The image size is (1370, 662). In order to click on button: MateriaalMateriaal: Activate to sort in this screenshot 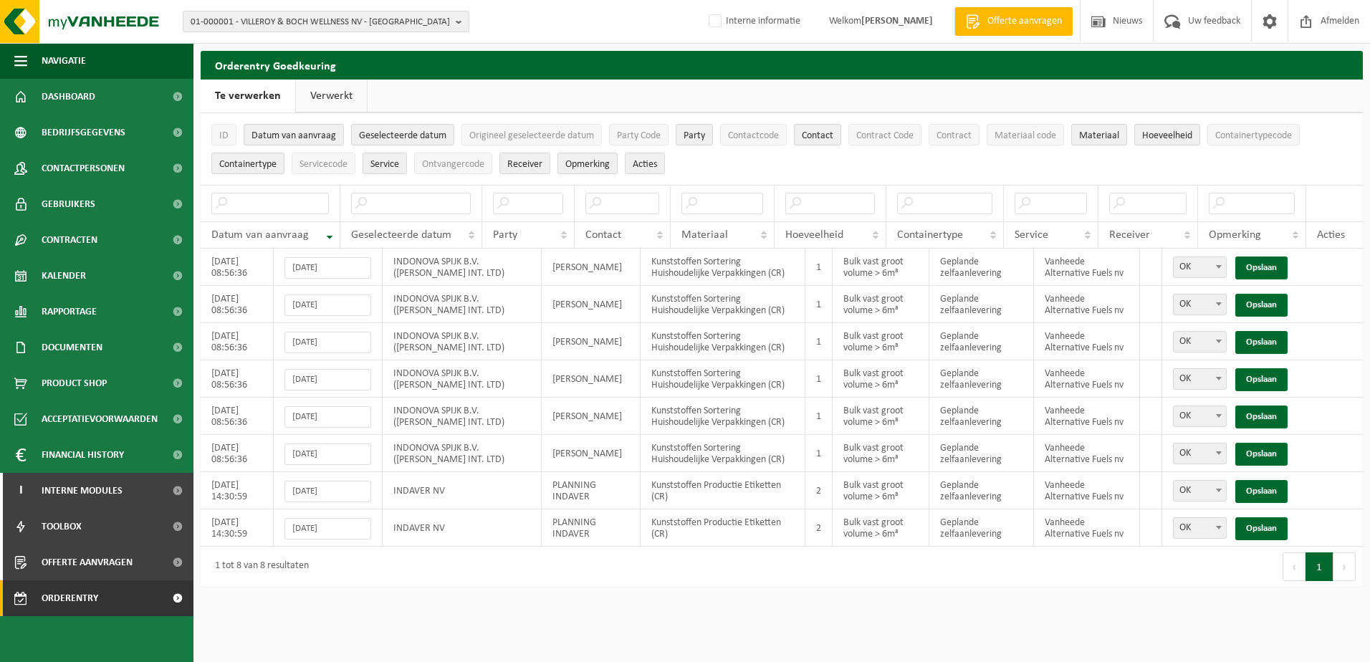, I will do `click(1099, 135)`.